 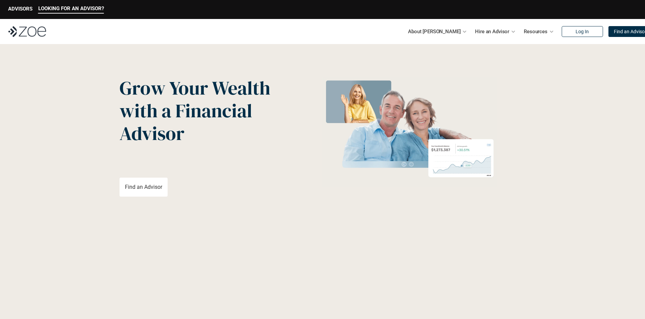 What do you see at coordinates (582, 31) in the screenshot?
I see `p: Log In` at bounding box center [582, 31].